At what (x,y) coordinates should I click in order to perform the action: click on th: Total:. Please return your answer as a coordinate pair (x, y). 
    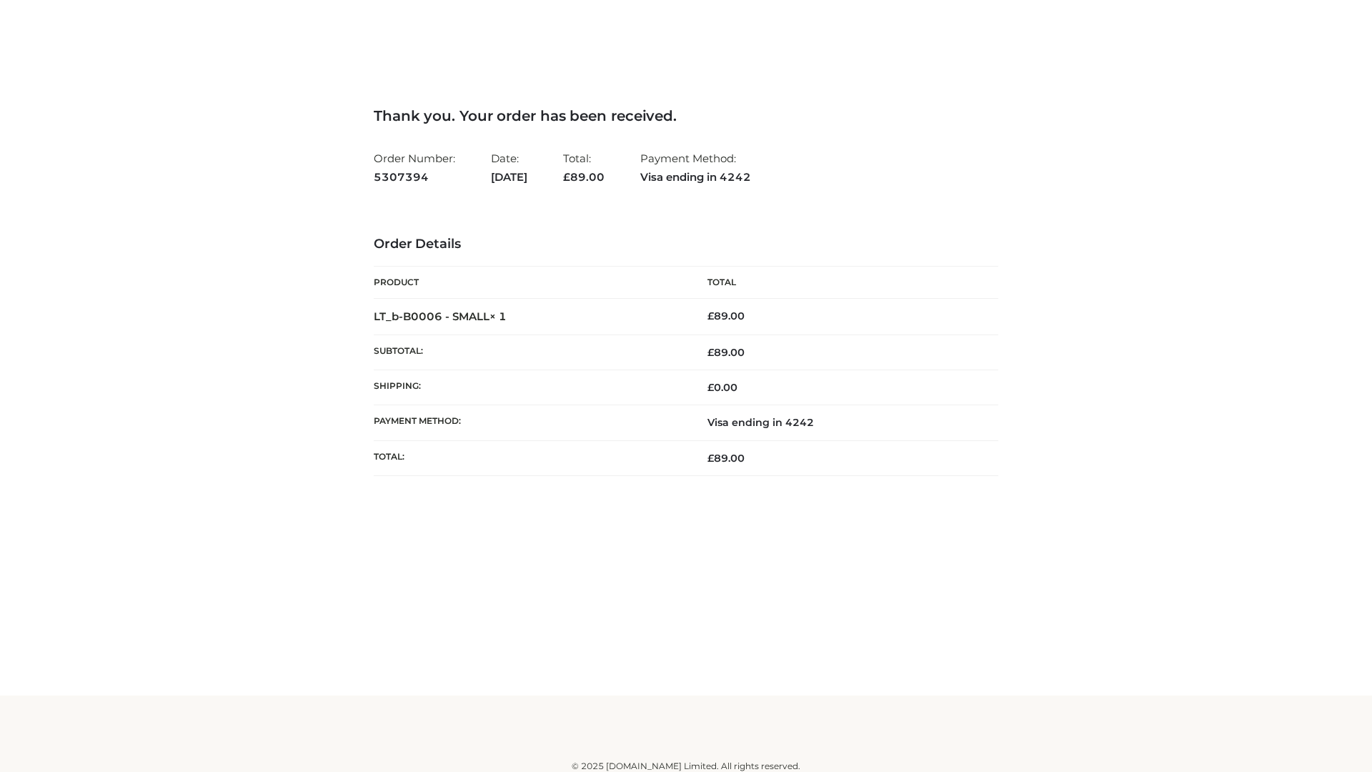
    Looking at the image, I should click on (529, 457).